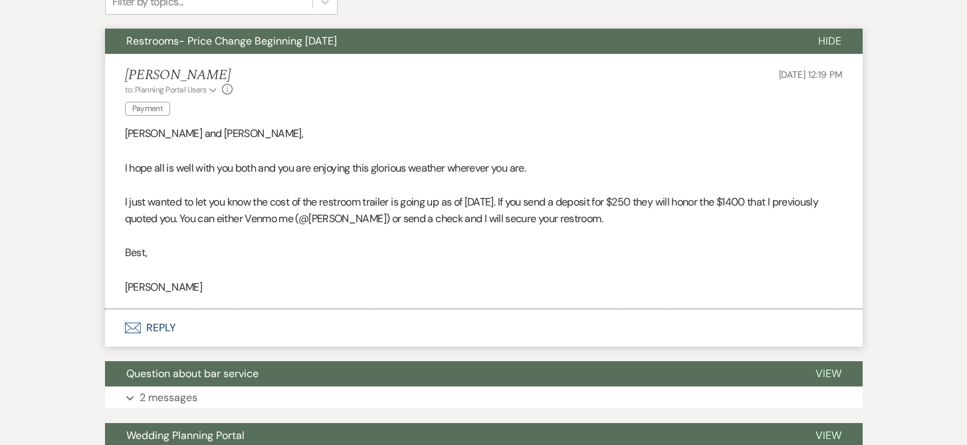 This screenshot has width=967, height=445. What do you see at coordinates (166, 90) in the screenshot?
I see `span: to: Planning Portal Users` at bounding box center [166, 90].